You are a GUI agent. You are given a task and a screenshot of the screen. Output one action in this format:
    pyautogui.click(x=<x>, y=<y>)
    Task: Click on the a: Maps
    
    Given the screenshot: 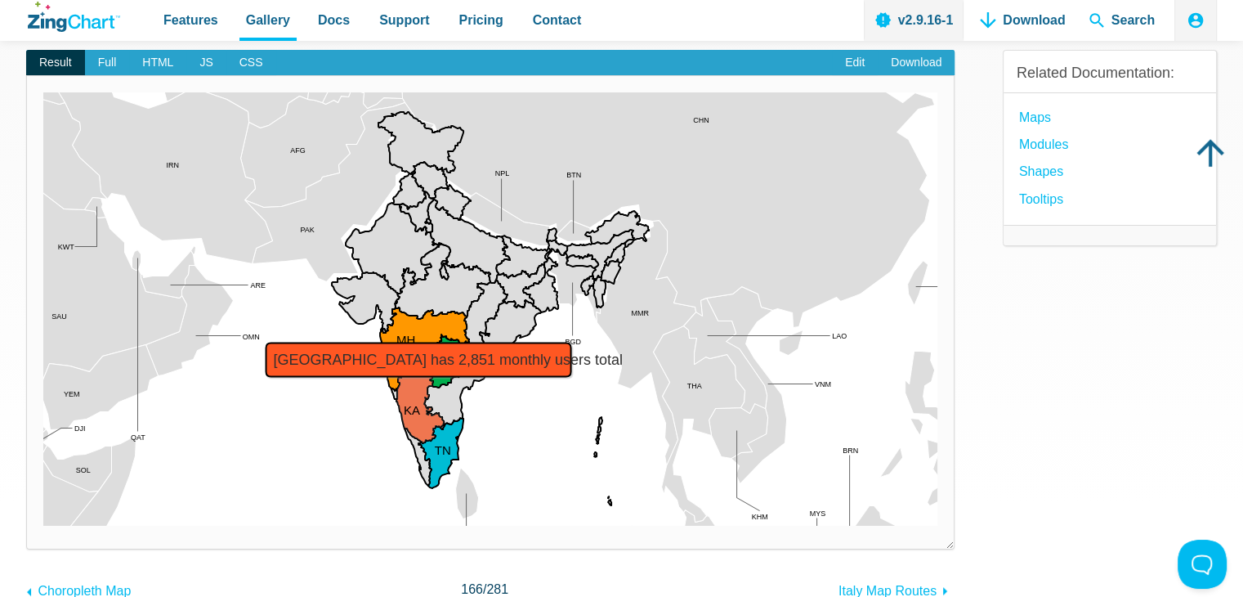 What is the action you would take?
    pyautogui.click(x=1035, y=117)
    